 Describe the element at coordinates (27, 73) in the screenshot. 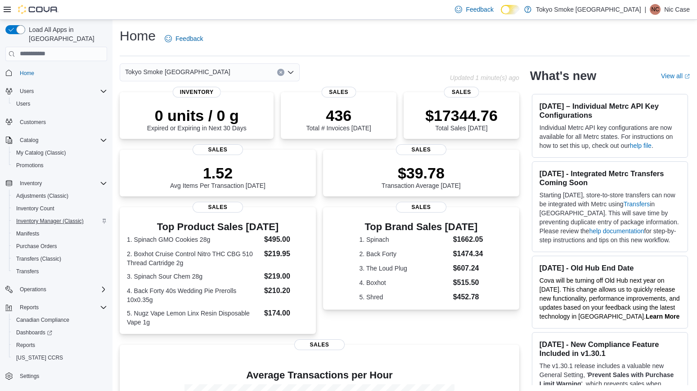

I see `a: Home` at that location.